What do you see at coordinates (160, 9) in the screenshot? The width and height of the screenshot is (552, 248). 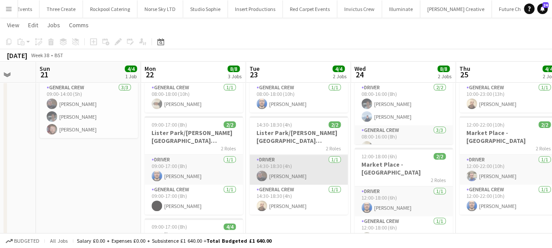 I see `button: Norse Sky LTD` at bounding box center [160, 9].